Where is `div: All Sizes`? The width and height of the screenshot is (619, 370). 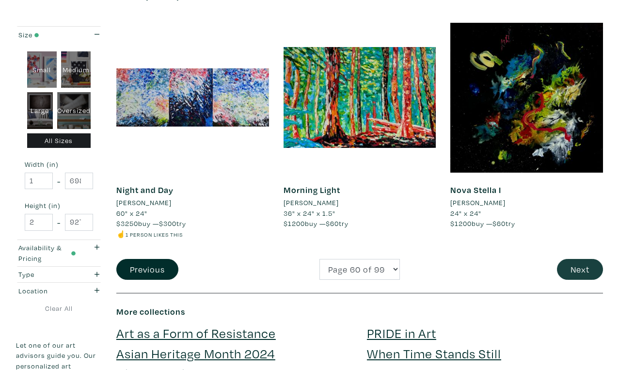 div: All Sizes is located at coordinates (59, 141).